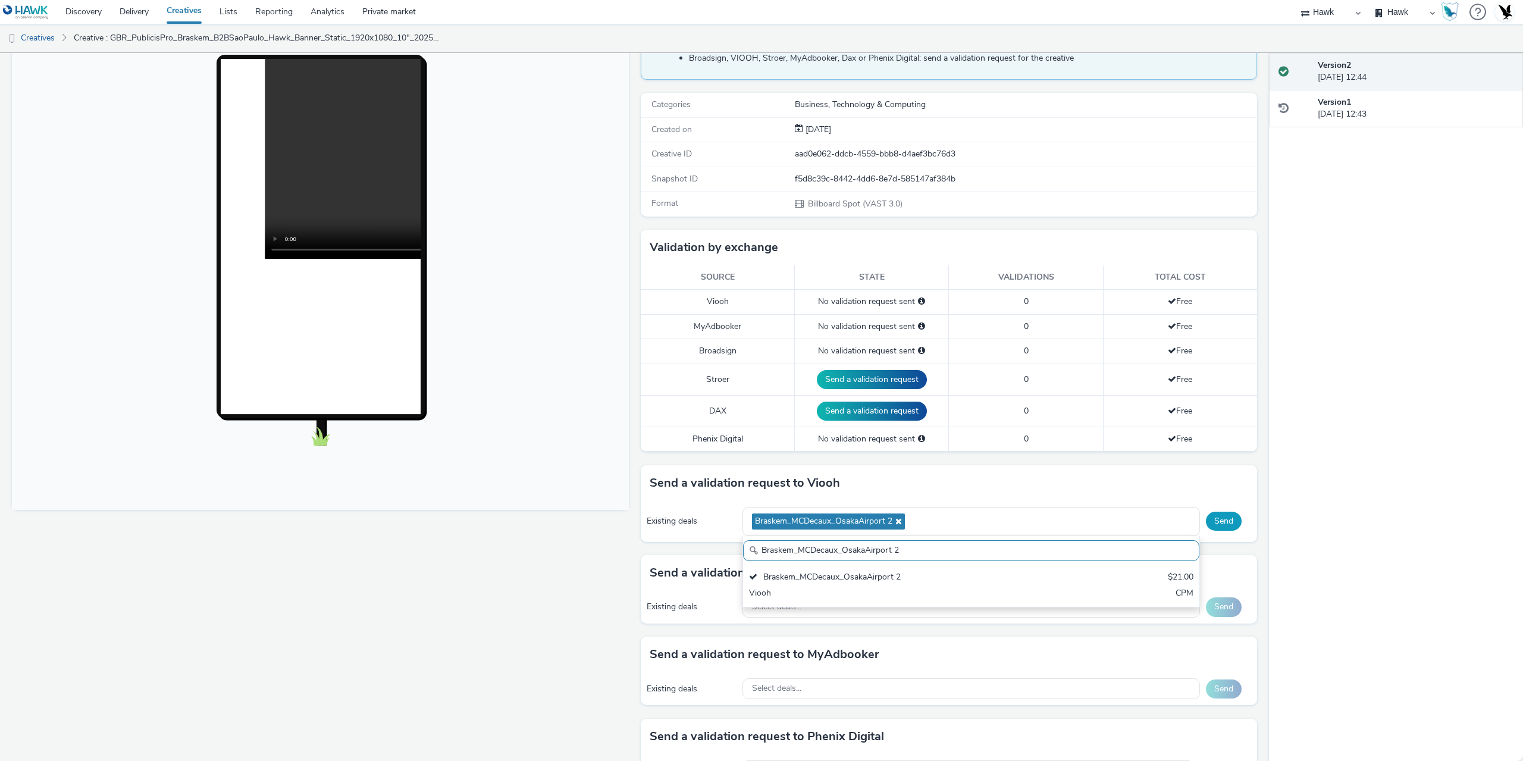  I want to click on span: Created on, so click(672, 129).